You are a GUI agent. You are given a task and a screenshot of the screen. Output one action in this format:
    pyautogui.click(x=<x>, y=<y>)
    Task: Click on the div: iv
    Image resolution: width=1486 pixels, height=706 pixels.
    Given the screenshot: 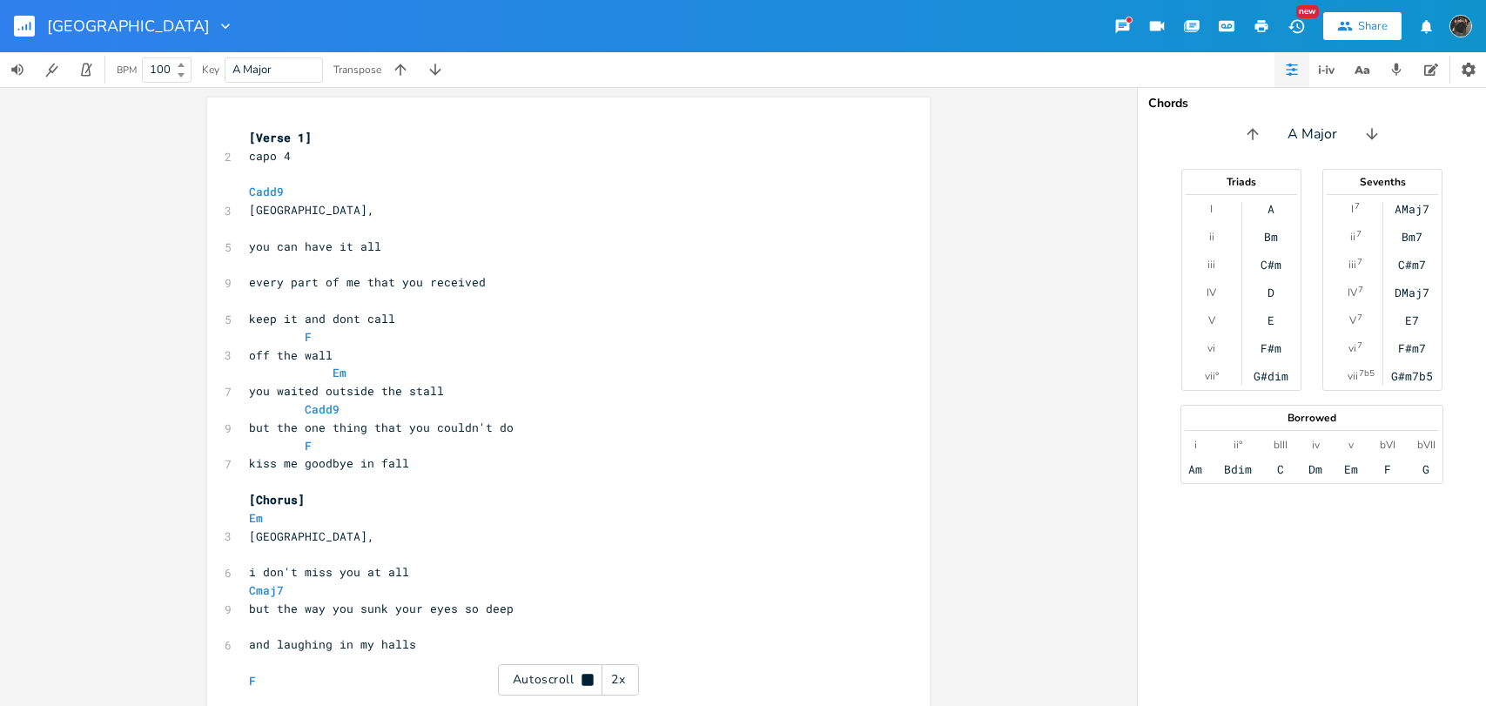 What is the action you would take?
    pyautogui.click(x=1316, y=445)
    